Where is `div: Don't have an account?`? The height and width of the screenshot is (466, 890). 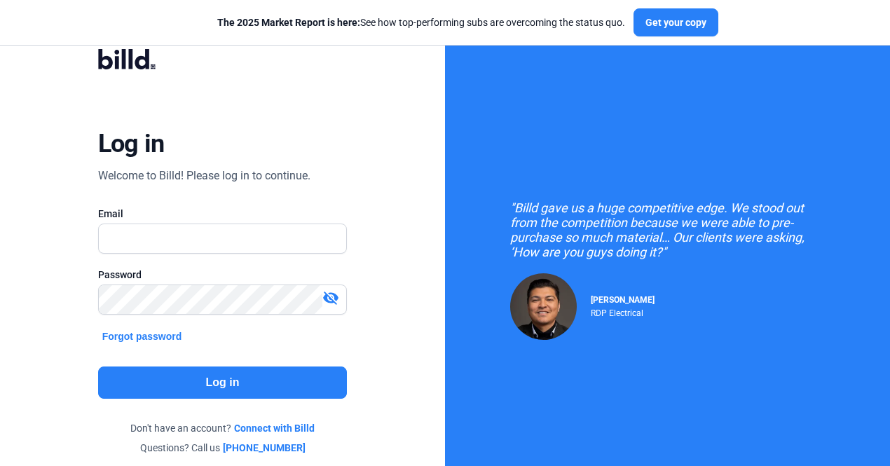 div: Don't have an account? is located at coordinates (223, 428).